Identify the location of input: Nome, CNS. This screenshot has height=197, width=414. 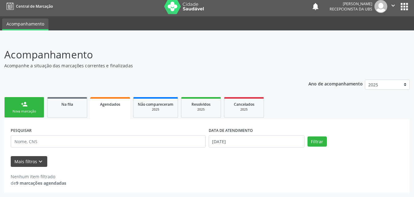
(108, 141).